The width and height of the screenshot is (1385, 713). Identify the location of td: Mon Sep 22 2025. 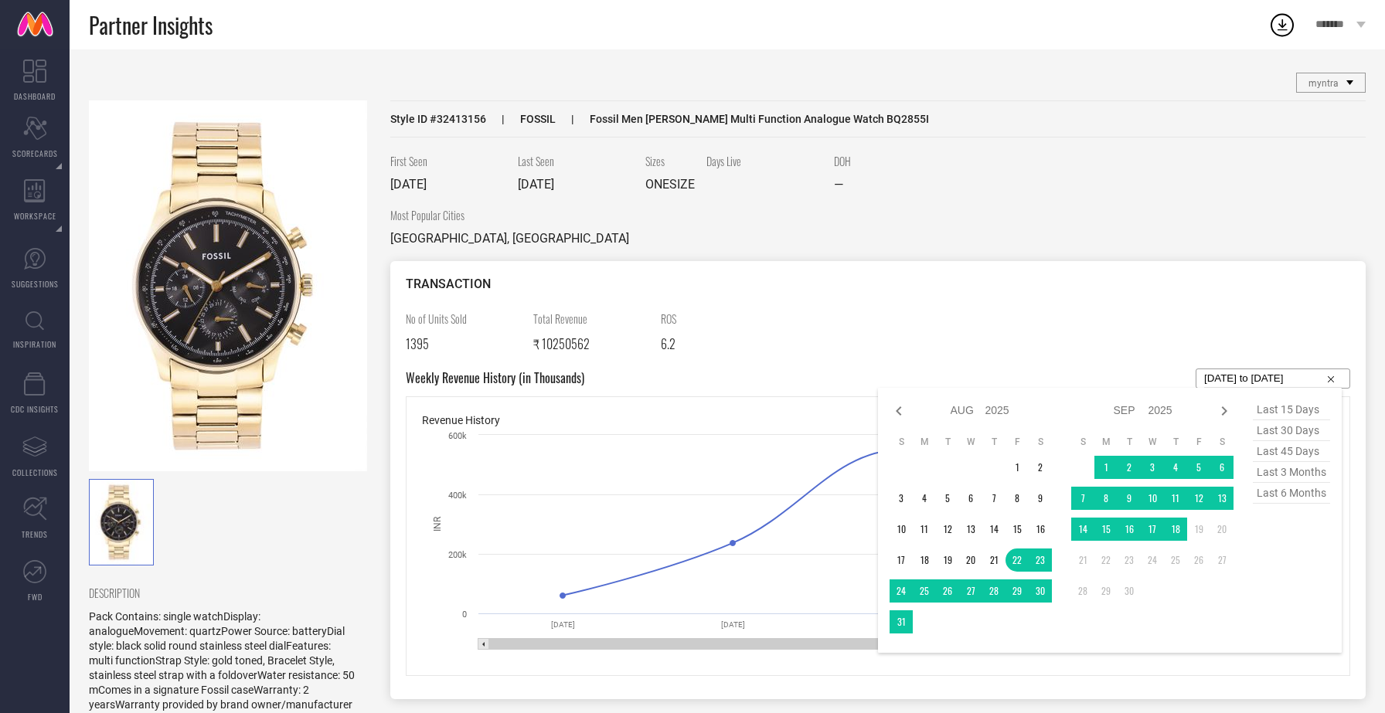
(1106, 560).